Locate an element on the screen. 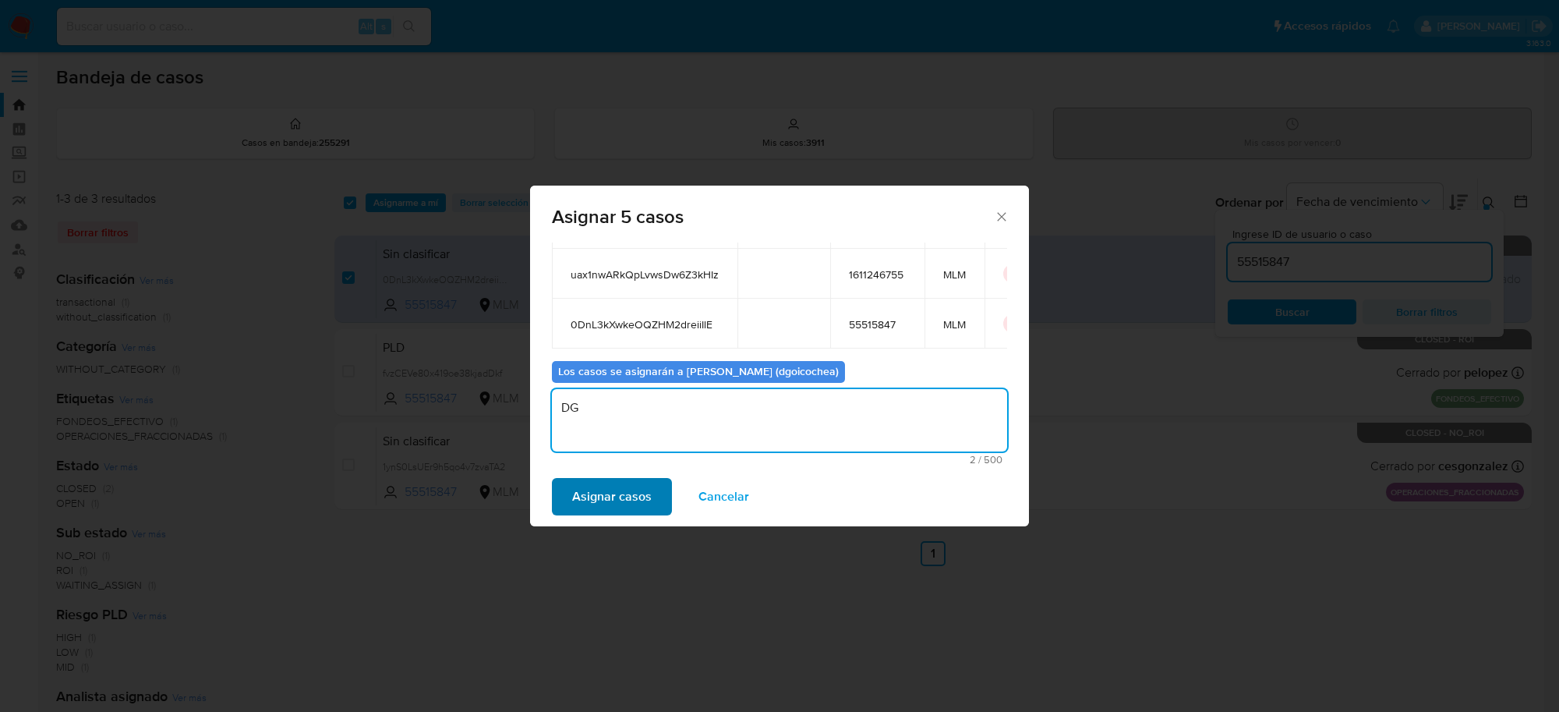 This screenshot has width=1559, height=712. span: Cancelar is located at coordinates (723, 497).